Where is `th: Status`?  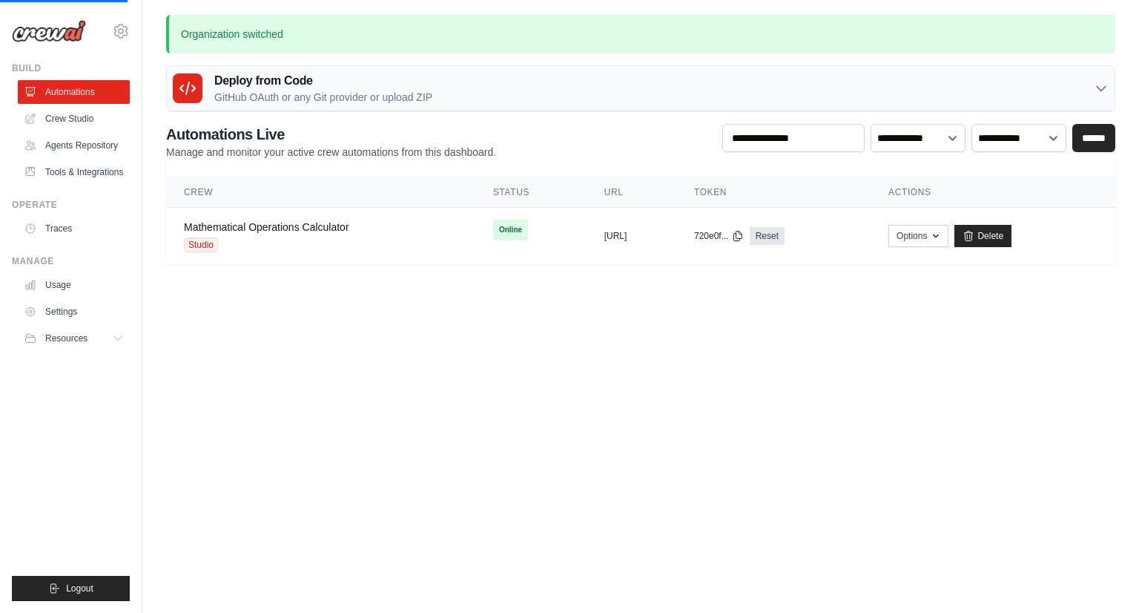
th: Status is located at coordinates (531, 192).